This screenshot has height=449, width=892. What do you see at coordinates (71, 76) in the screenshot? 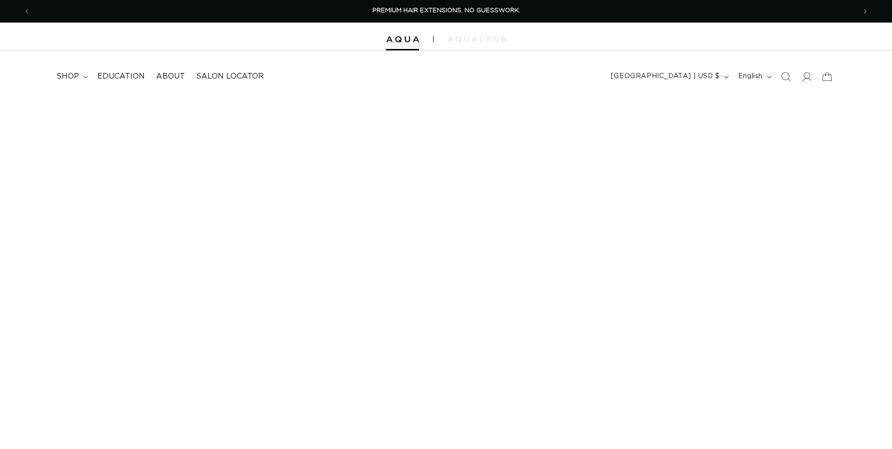
I see `summary: shop` at bounding box center [71, 76].